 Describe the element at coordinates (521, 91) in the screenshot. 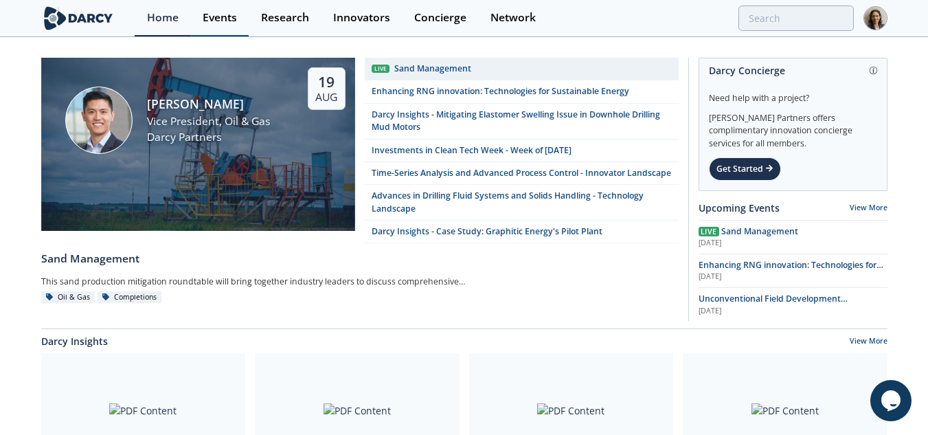

I see `a: Enhancing RNG innovation: Technologies for Sustainable Energy` at that location.